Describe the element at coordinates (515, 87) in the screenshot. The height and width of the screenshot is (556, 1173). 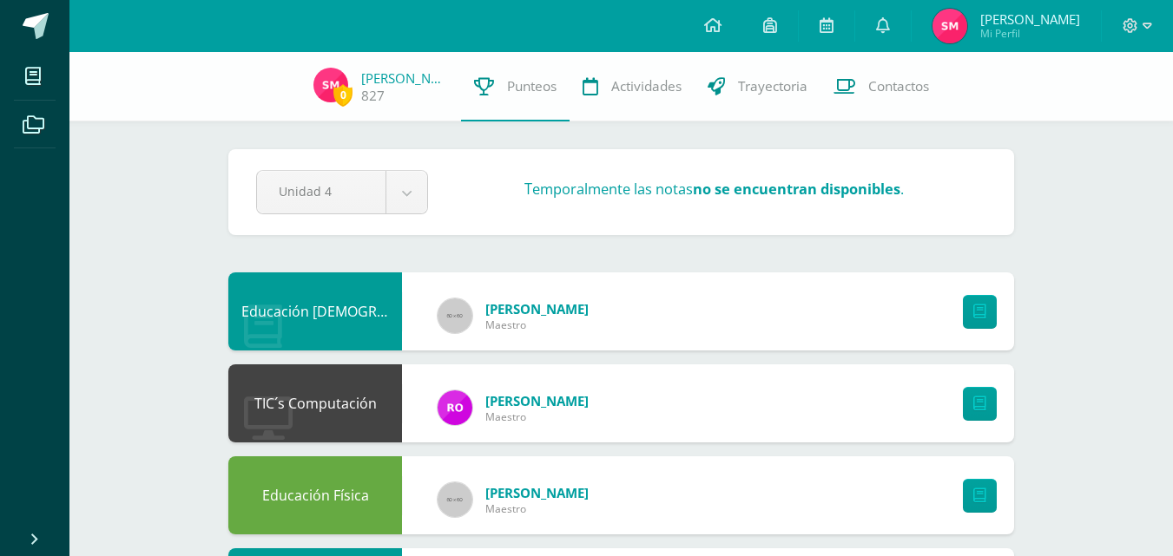
I see `a: Punteos` at that location.